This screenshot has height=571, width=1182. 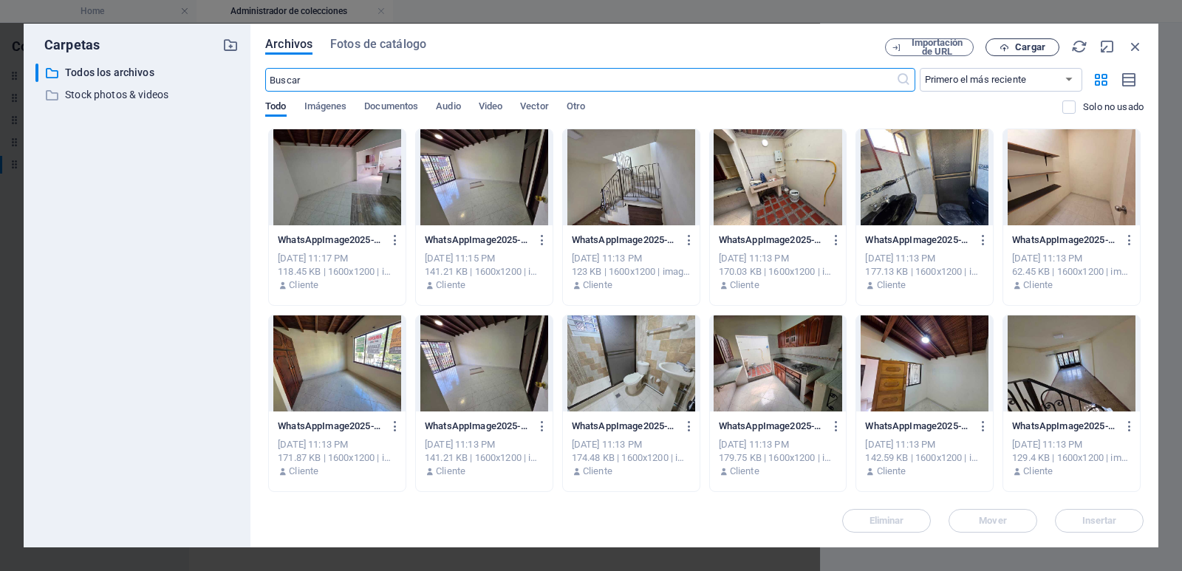 What do you see at coordinates (477, 240) in the screenshot?
I see `p: WhatsAppImage2025-09-29at9.30.45AM3-j9g9LBGxGwKy21QqklDj1A.jpeg` at bounding box center [477, 240].